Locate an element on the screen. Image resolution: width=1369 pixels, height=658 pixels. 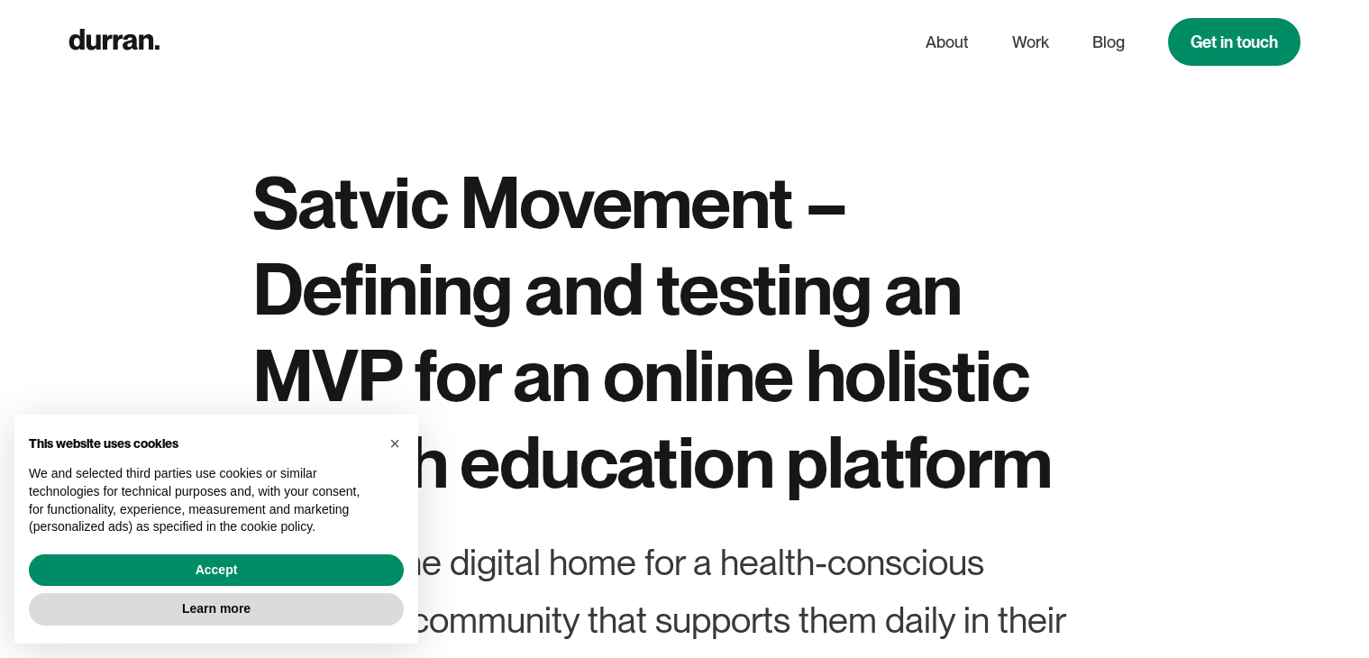
a: About is located at coordinates (947, 42).